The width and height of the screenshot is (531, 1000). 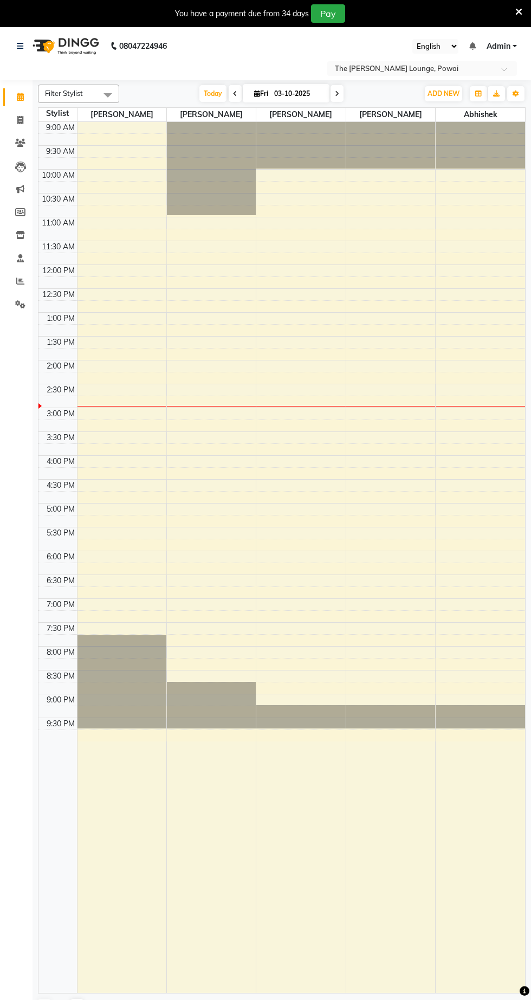 I want to click on div: 4:00 PM, so click(x=61, y=461).